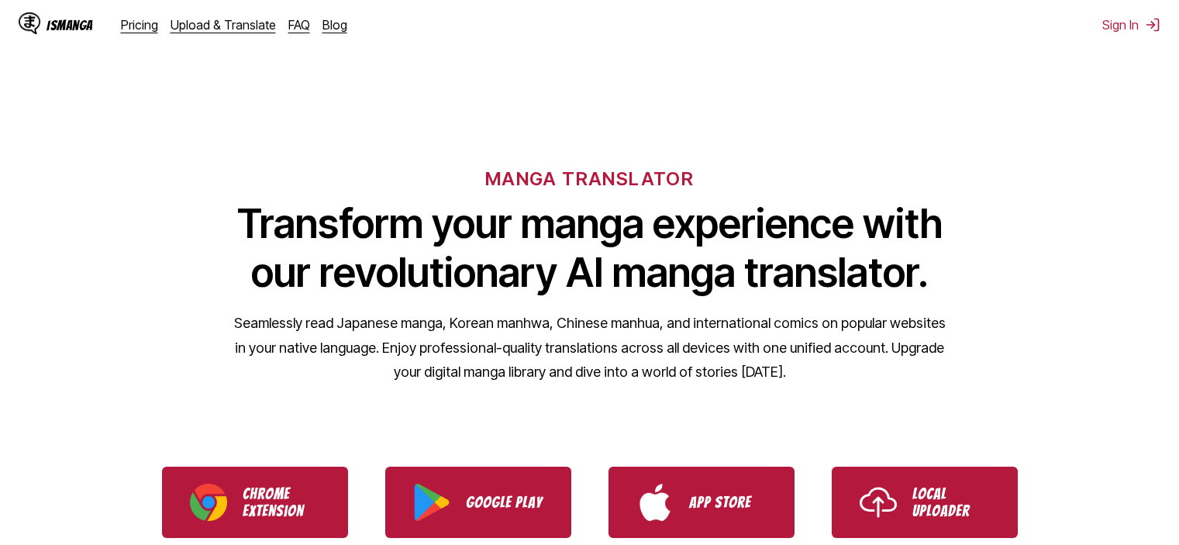 Image resolution: width=1179 pixels, height=545 pixels. I want to click on p: Chrome Extension, so click(281, 503).